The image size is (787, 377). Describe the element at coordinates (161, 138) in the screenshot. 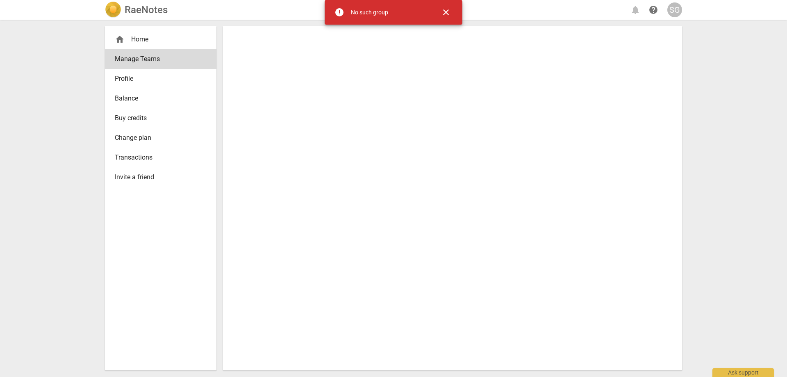

I see `a: Change plan` at that location.